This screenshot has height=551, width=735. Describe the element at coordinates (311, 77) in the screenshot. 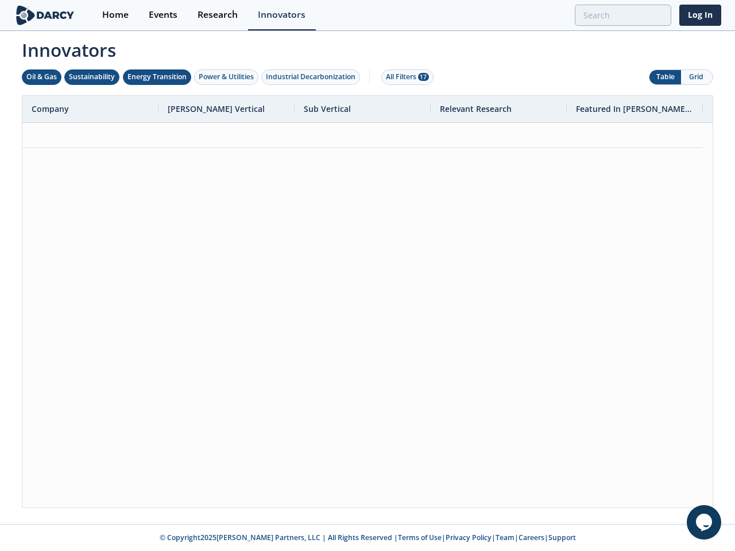

I see `div: Industrial Decarbonization` at that location.